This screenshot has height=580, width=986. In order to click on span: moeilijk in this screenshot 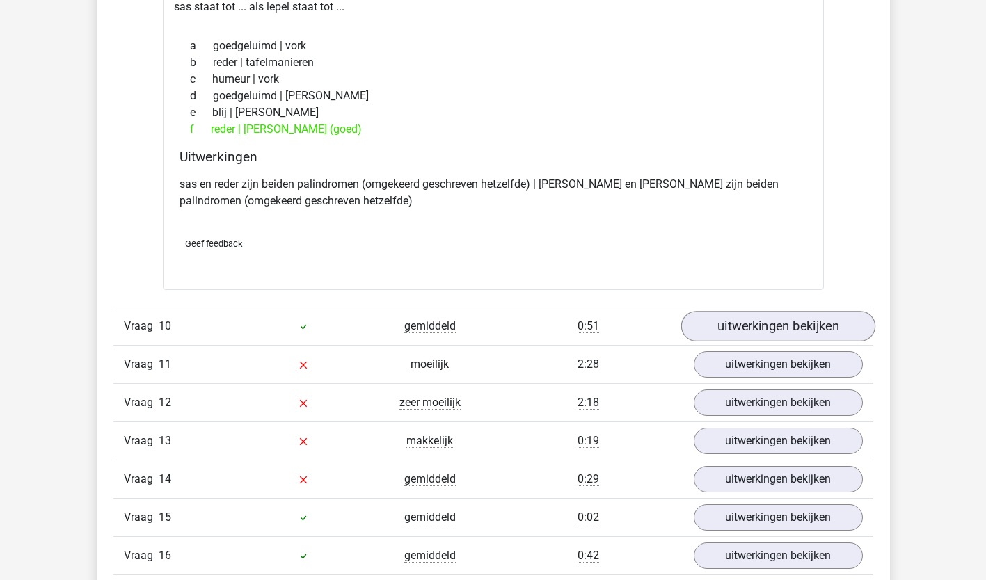, I will do `click(429, 365)`.